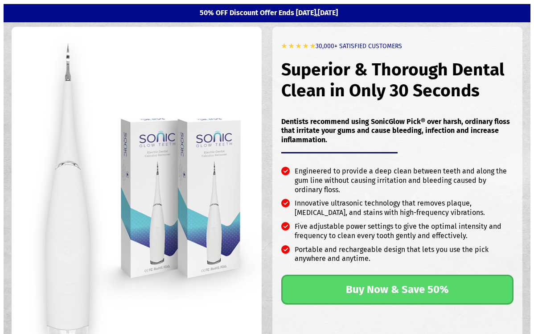  I want to click on li: Engineered to provide a deep clean between teeth and along the gum line without causing irritatio..., so click(397, 183).